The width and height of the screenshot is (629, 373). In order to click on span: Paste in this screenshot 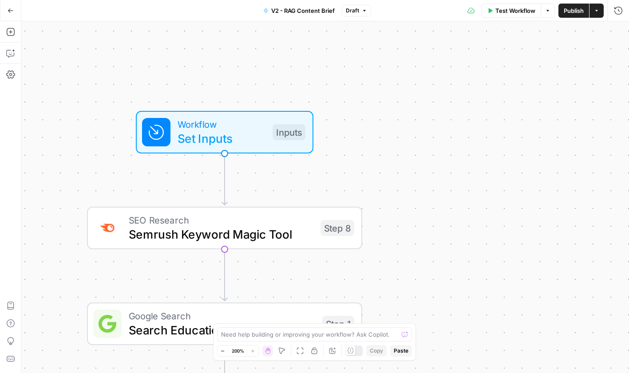, I will do `click(401, 351)`.